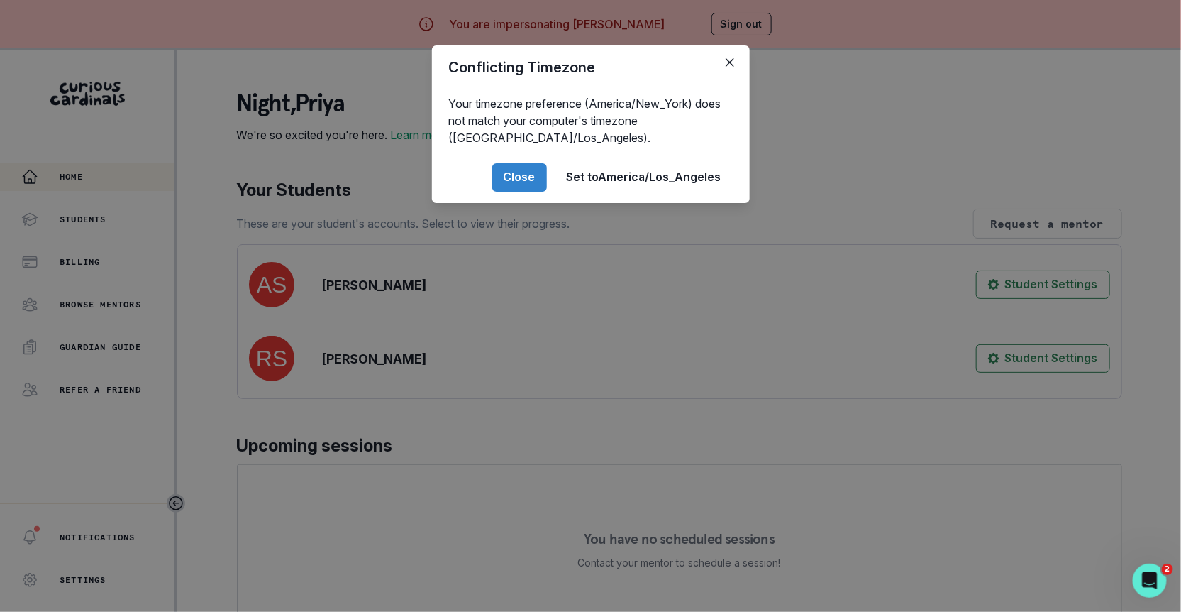 The width and height of the screenshot is (1181, 612). What do you see at coordinates (591, 121) in the screenshot?
I see `div: Your timezone preference (America/New_York) does not match your computer's timezone ([GEOGRAPHIC_...` at bounding box center [591, 121].